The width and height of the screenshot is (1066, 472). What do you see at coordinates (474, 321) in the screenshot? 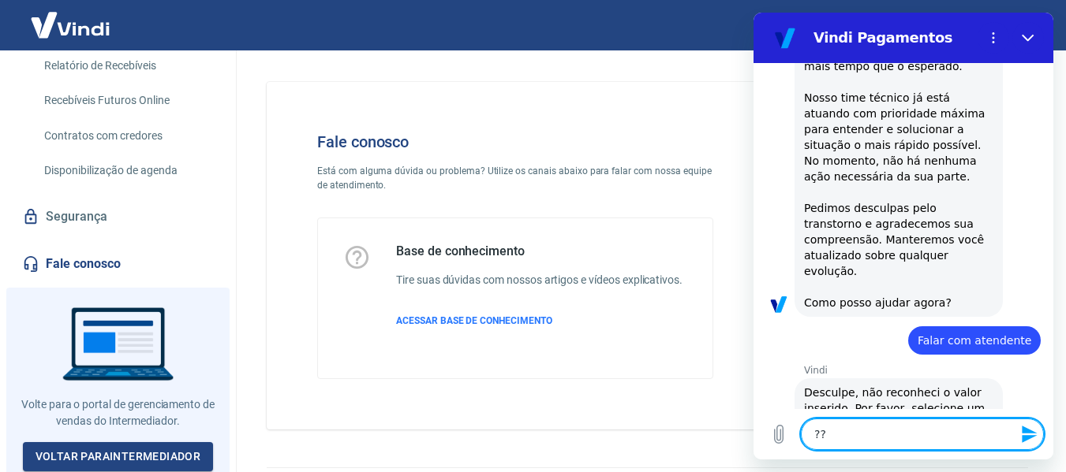
I see `span: ACESSAR BASE DE CONHECIMENTO` at bounding box center [474, 321].